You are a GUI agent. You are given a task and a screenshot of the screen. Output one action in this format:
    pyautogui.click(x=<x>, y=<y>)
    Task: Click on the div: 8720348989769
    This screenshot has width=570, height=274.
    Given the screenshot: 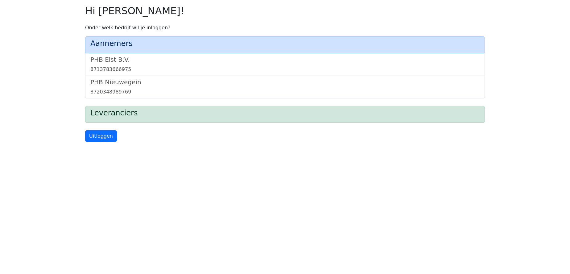 What is the action you would take?
    pyautogui.click(x=285, y=92)
    